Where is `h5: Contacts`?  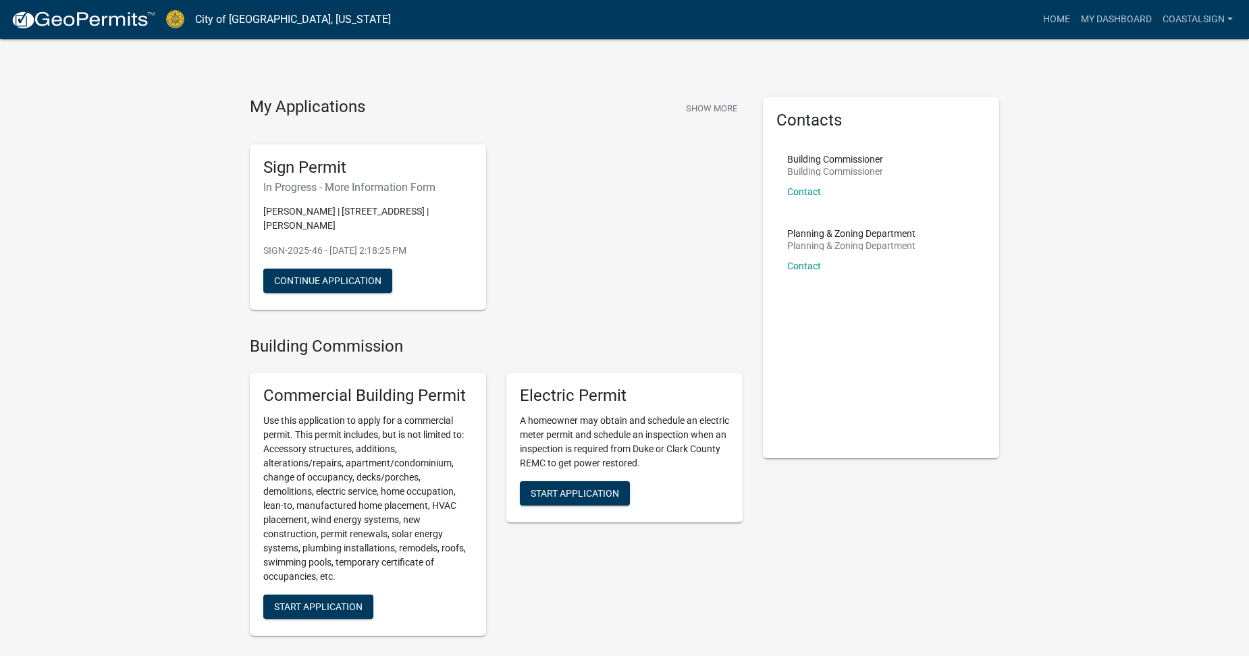 h5: Contacts is located at coordinates (881, 120).